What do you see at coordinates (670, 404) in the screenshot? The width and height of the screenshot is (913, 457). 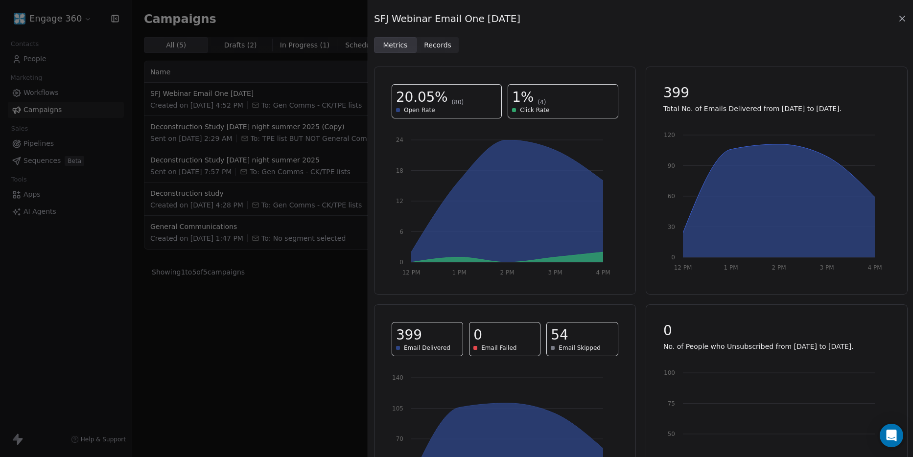 I see `tspan: 75` at bounding box center [670, 404].